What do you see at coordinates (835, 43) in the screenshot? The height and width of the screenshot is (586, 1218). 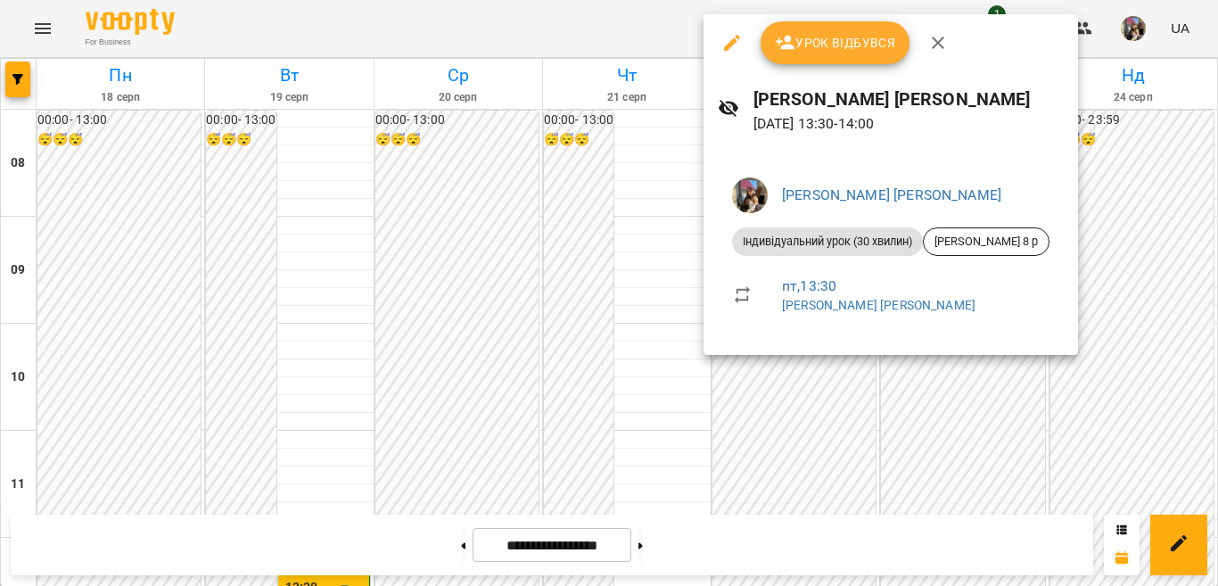 I see `button: Урок відбувся` at bounding box center [835, 43].